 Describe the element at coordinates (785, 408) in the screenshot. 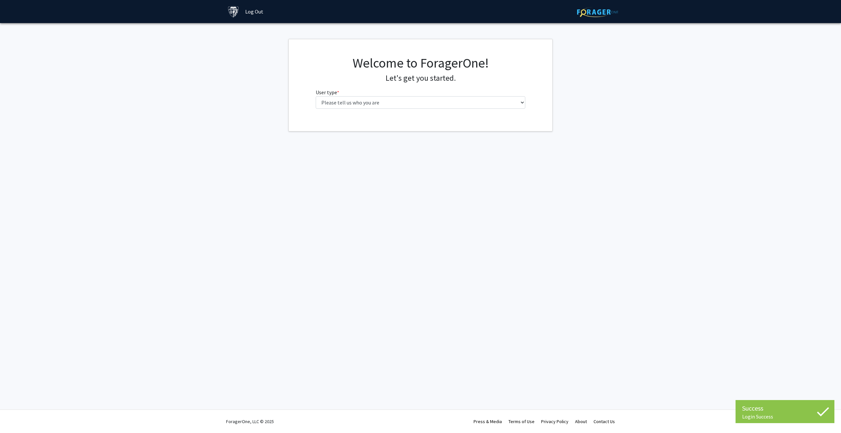

I see `div: Success` at that location.